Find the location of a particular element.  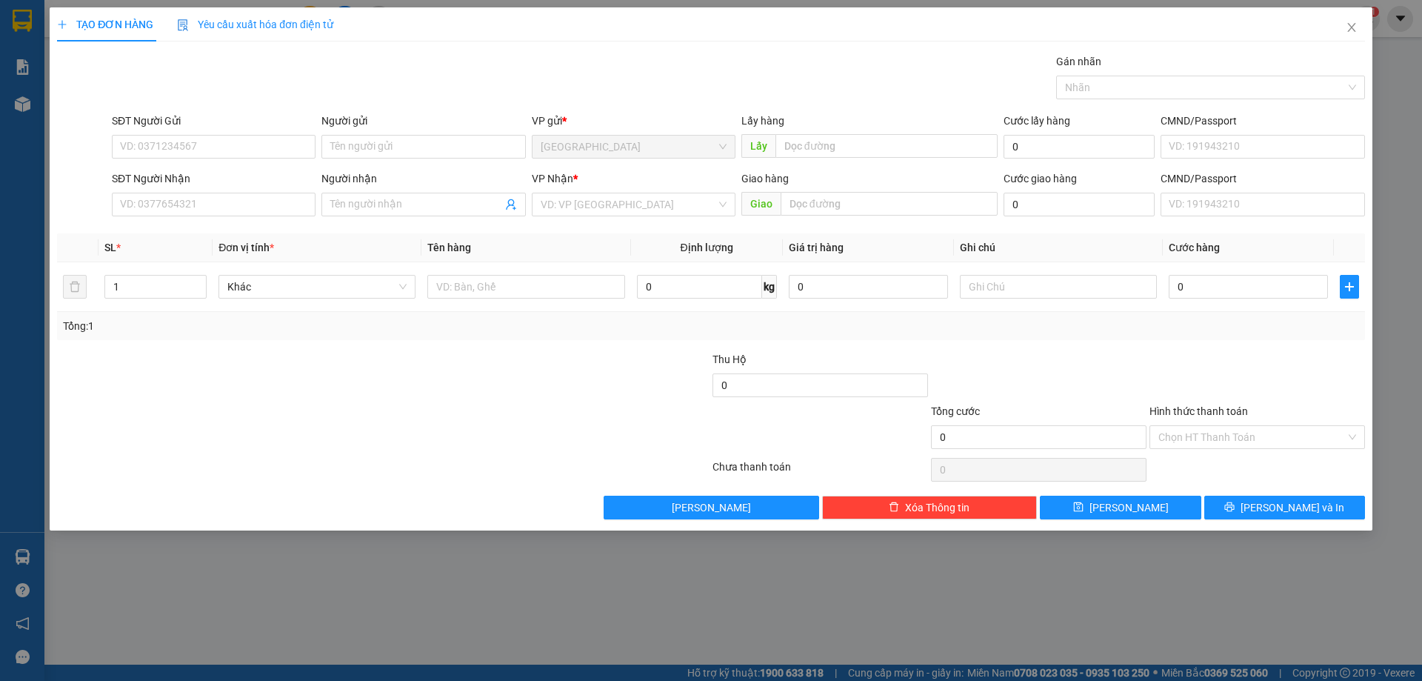

div: SĐT Người Gửi is located at coordinates (213, 121).